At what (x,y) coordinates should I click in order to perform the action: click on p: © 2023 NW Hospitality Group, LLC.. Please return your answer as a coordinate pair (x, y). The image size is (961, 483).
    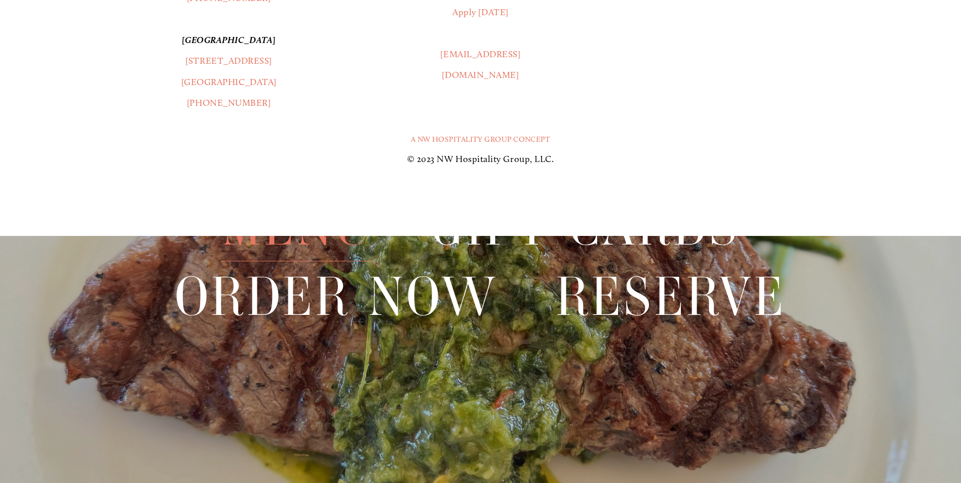
    Looking at the image, I should click on (480, 159).